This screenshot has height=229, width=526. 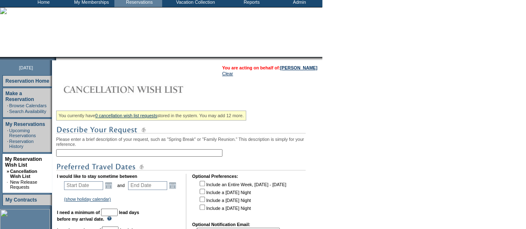 I want to click on b: I would like to stay sometime between, so click(x=97, y=176).